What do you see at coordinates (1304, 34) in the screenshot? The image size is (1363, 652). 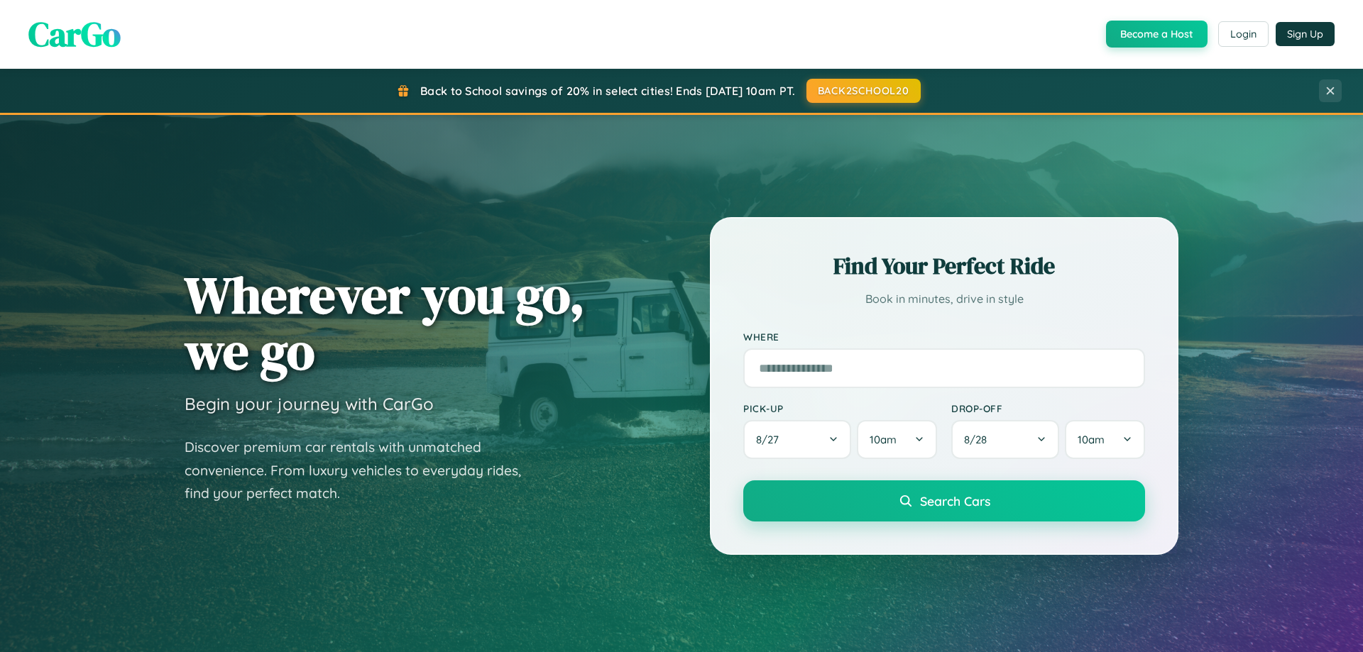 I see `button: Sign Up` at bounding box center [1304, 34].